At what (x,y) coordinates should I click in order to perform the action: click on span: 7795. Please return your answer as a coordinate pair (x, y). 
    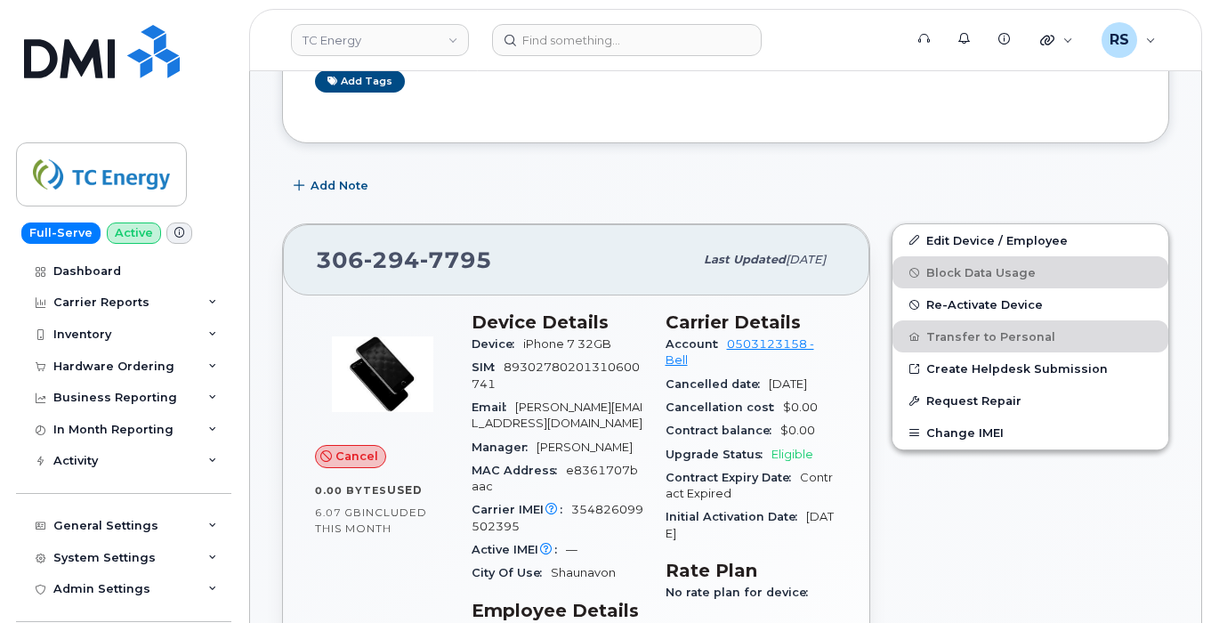
    Looking at the image, I should click on (455, 260).